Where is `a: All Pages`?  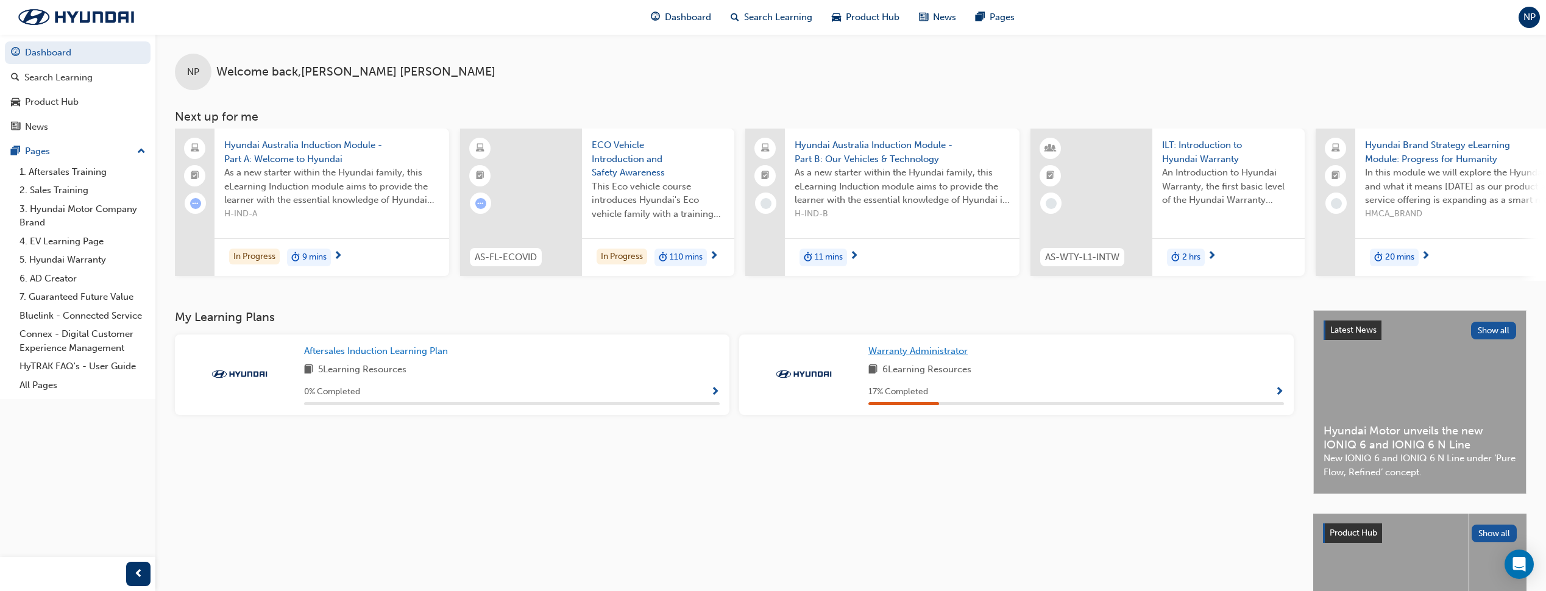 a: All Pages is located at coordinates (82, 385).